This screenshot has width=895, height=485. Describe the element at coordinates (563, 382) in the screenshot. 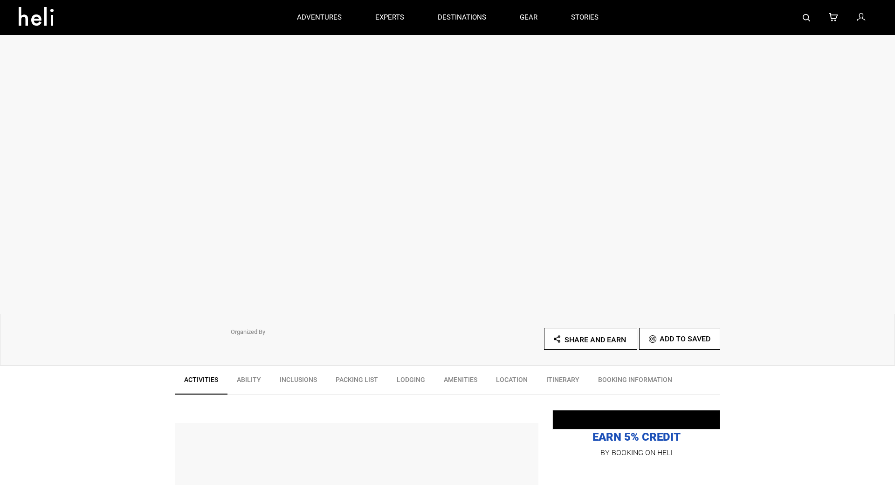

I see `a: Itinerary` at that location.